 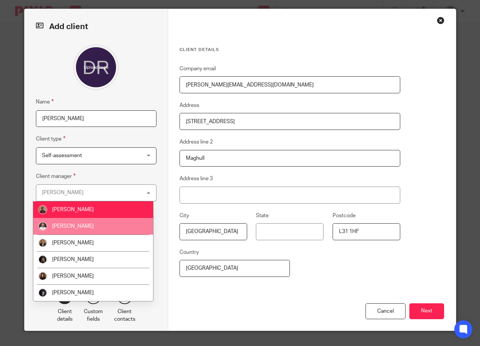 What do you see at coordinates (93, 316) in the screenshot?
I see `p: Custom fields` at bounding box center [93, 316].